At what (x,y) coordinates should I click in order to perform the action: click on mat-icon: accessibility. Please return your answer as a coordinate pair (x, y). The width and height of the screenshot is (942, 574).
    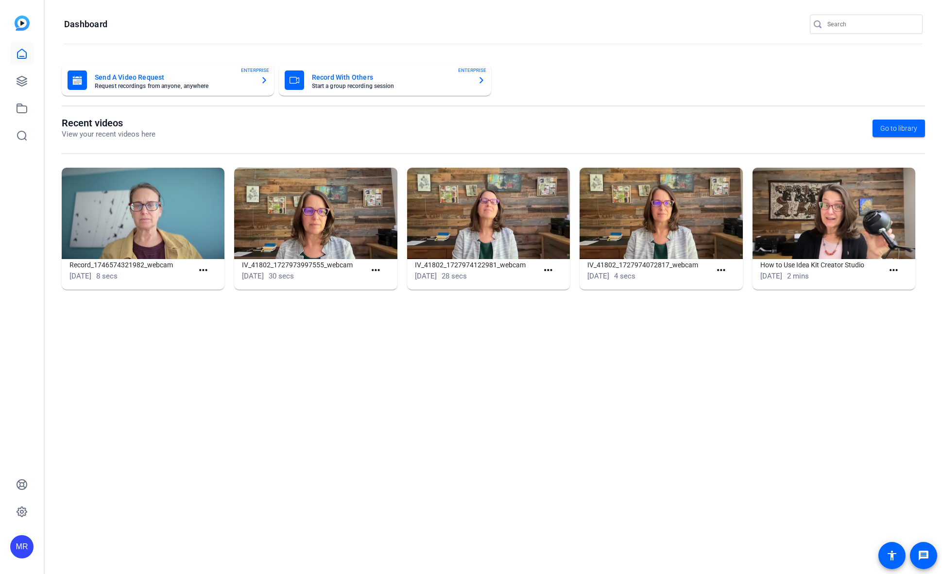
    Looking at the image, I should click on (892, 555).